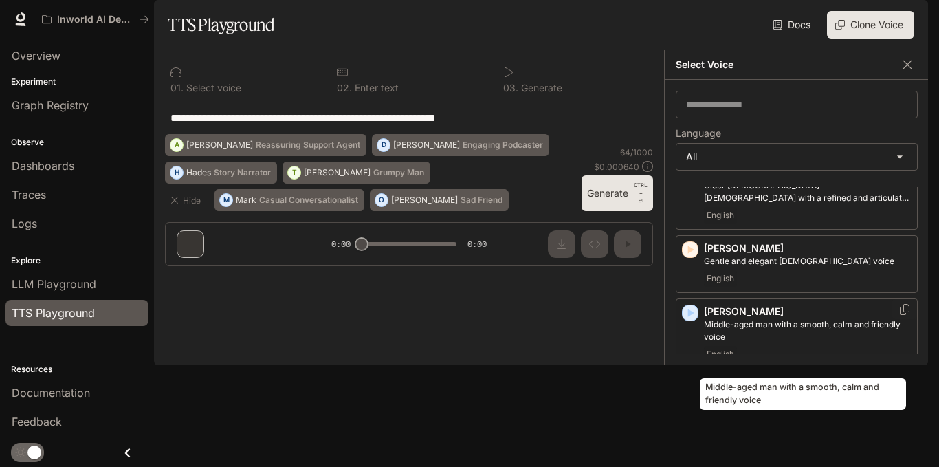 This screenshot has height=467, width=939. I want to click on div: H, so click(177, 173).